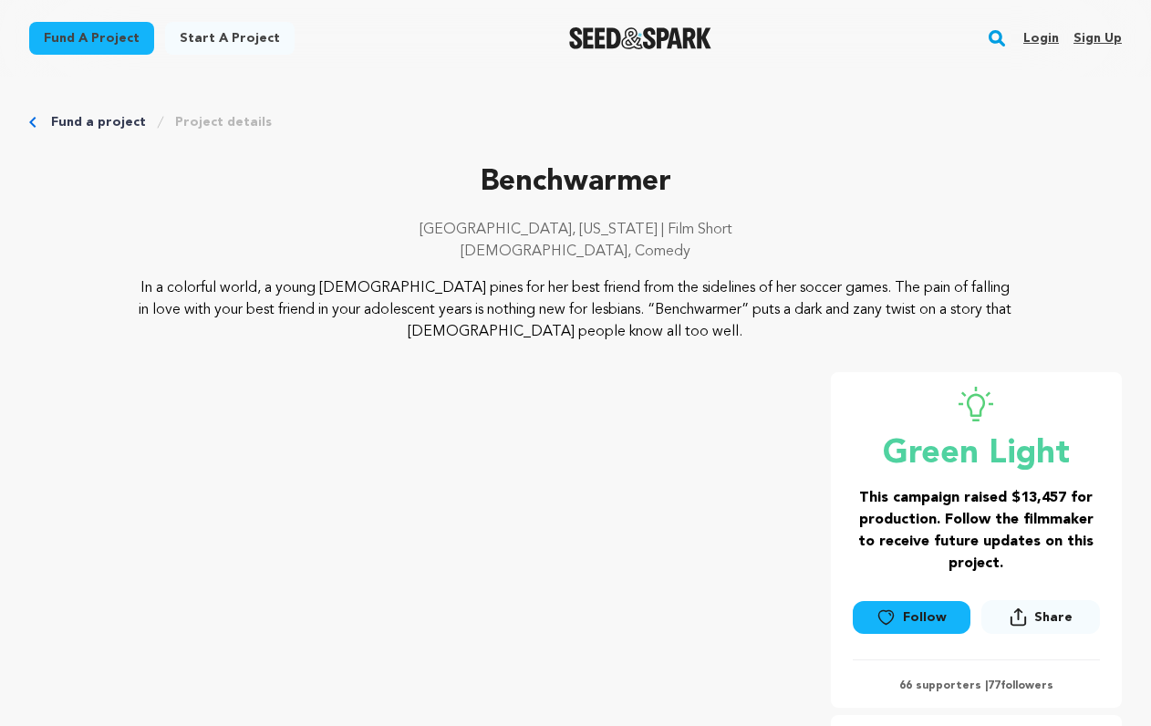 Image resolution: width=1151 pixels, height=726 pixels. I want to click on p: Benchwarmer, so click(575, 182).